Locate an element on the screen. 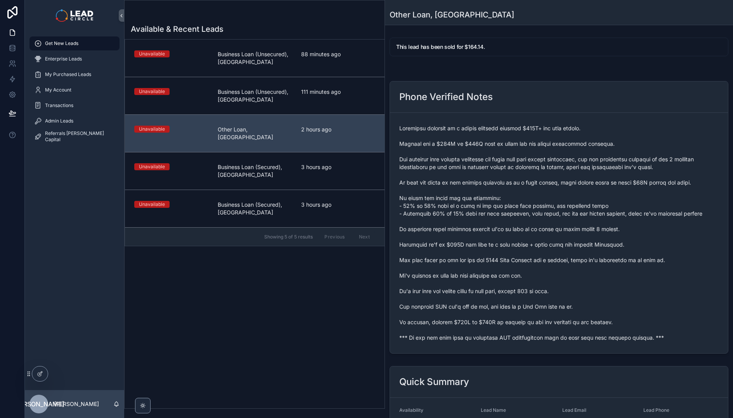  h5: This lead has been sold for $164.14. is located at coordinates (559, 47).